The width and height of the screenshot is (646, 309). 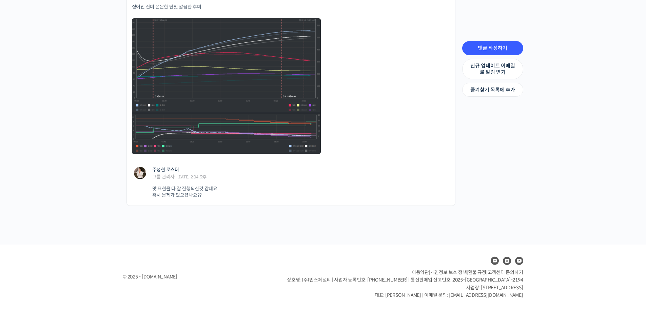 What do you see at coordinates (298, 192) in the screenshot?
I see `p: 맛 표현을 다 잘 진행되신것 같네요 혹시 문제가 있으셨나요??` at bounding box center [298, 192].